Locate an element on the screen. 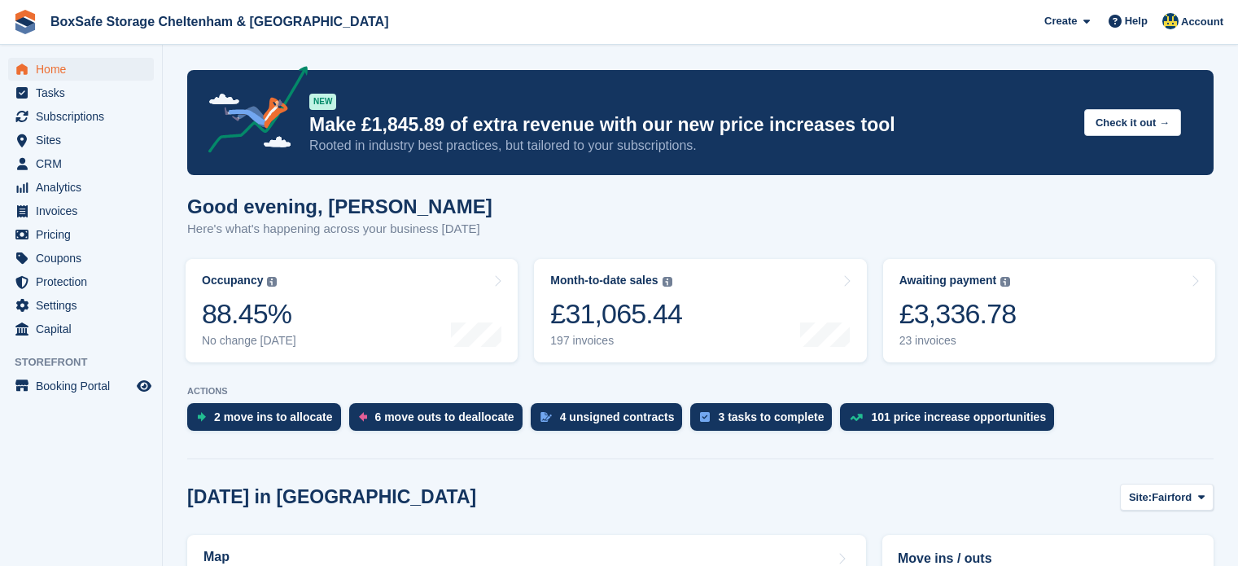  span: Invoices is located at coordinates (85, 211).